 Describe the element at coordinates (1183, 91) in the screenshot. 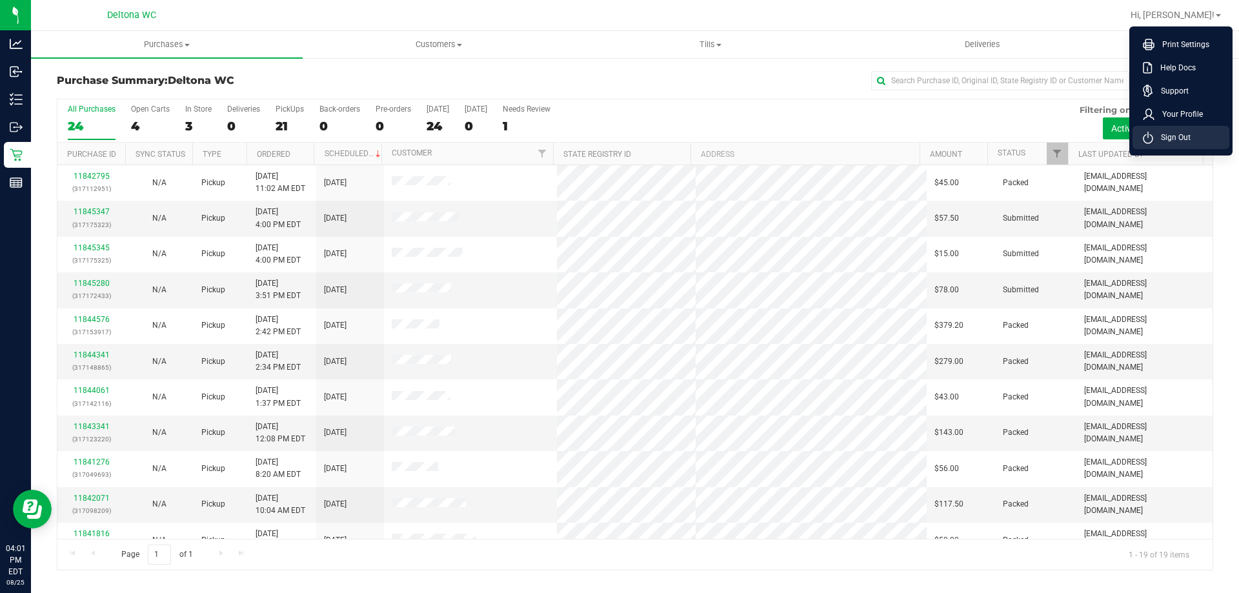

I see `a: Support` at that location.